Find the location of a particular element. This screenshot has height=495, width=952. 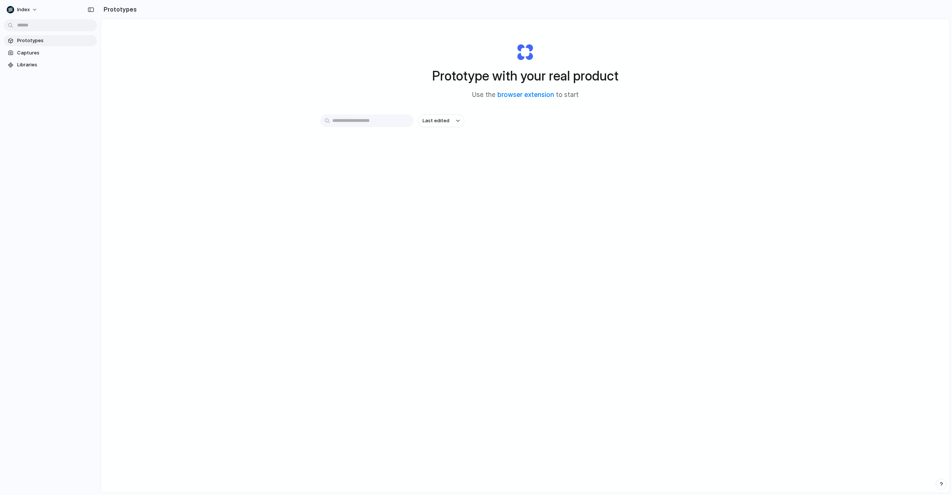

button: Last edited is located at coordinates (441, 121).